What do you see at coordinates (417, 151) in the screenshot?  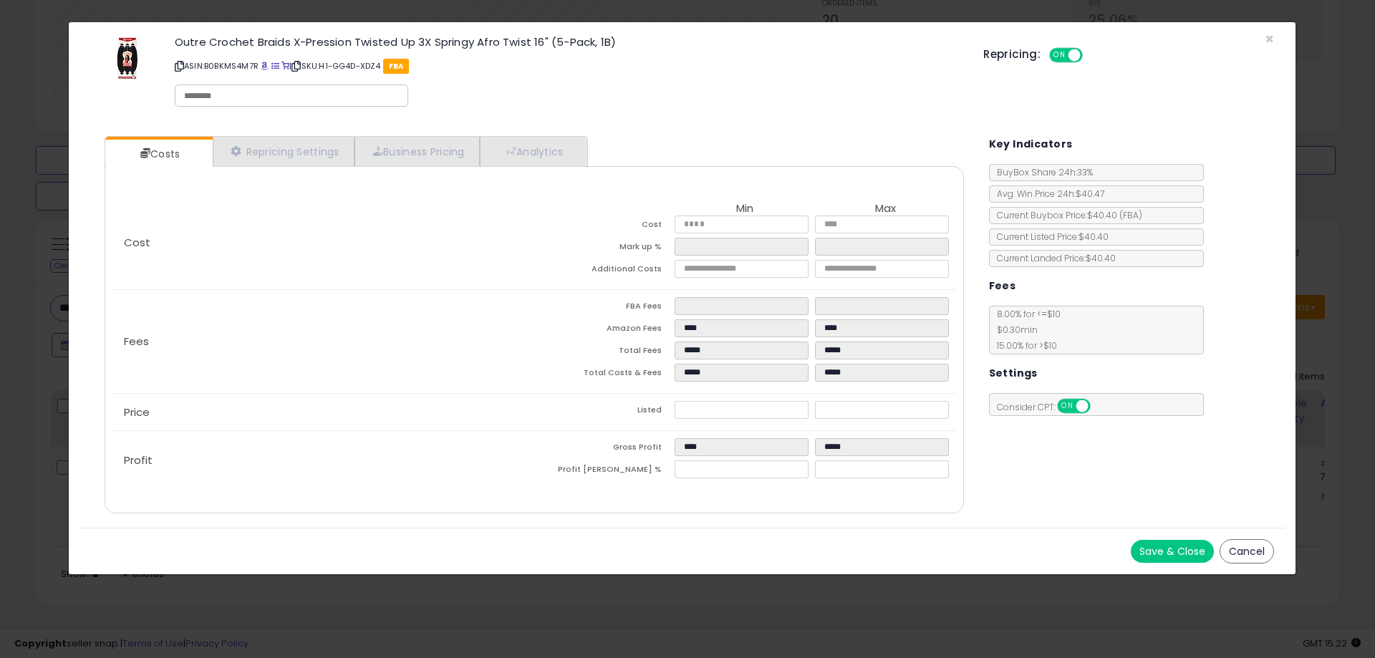 I see `a: Business Pricing` at bounding box center [417, 151].